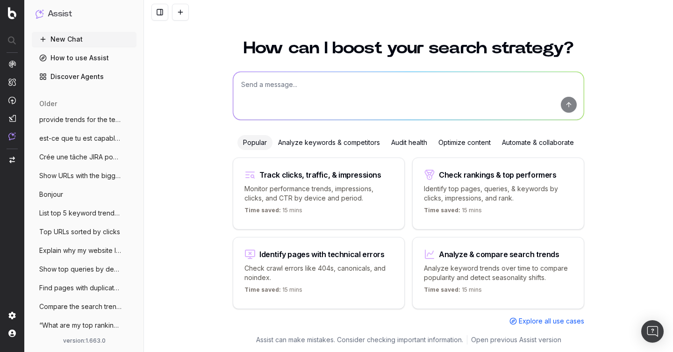  Describe the element at coordinates (320, 175) in the screenshot. I see `div: Track clicks, traffic, & impressions` at that location.